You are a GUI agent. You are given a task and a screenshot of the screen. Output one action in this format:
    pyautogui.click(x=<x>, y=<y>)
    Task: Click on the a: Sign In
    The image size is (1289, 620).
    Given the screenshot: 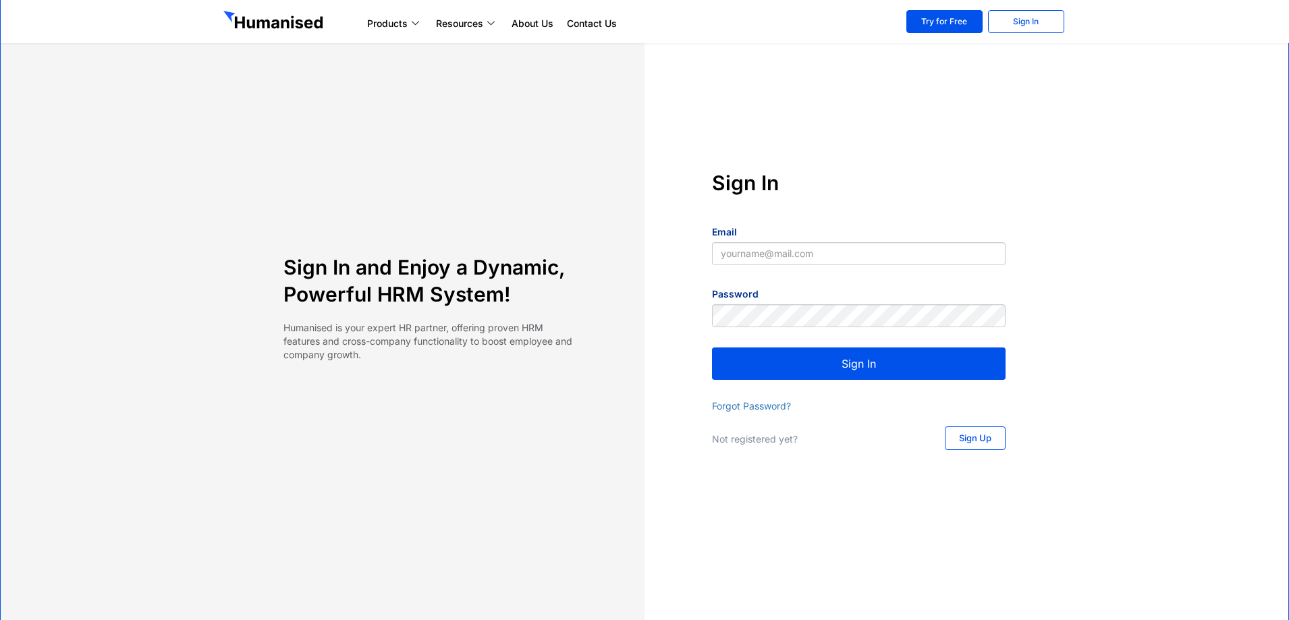 What is the action you would take?
    pyautogui.click(x=1026, y=22)
    